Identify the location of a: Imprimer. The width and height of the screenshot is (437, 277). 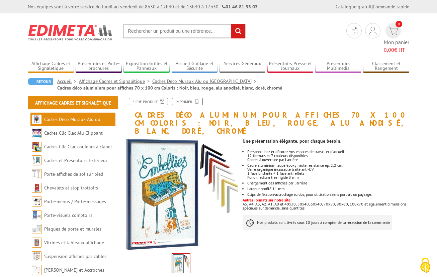
(187, 102).